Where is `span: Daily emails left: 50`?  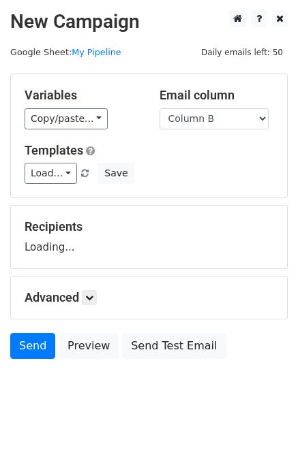
span: Daily emails left: 50 is located at coordinates (242, 52).